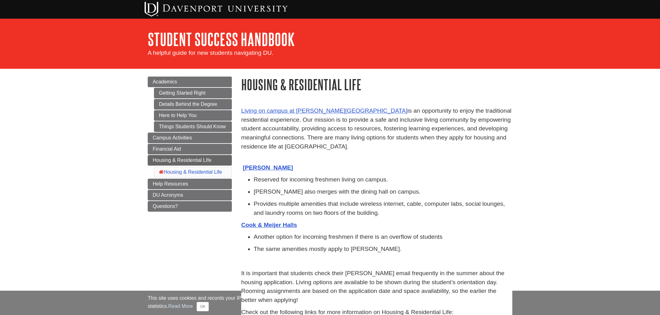 The image size is (660, 315). What do you see at coordinates (377, 84) in the screenshot?
I see `h1: Housing & Residential LIfe` at bounding box center [377, 84].